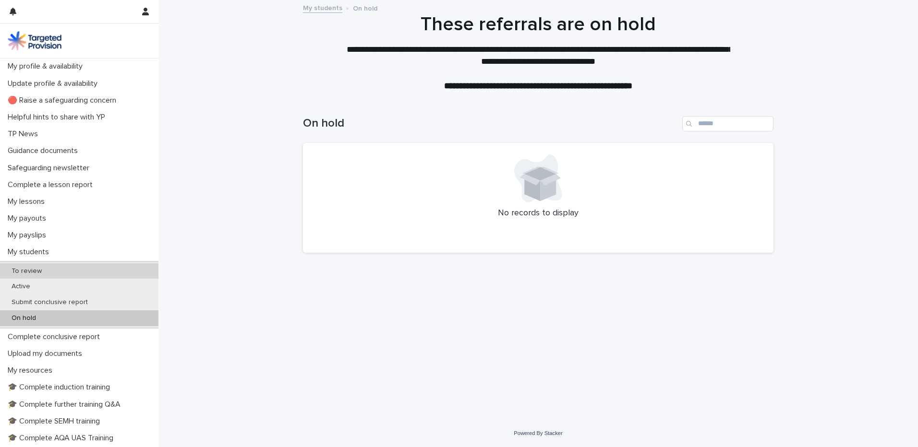 Image resolution: width=918 pixels, height=447 pixels. I want to click on p: My resources, so click(32, 371).